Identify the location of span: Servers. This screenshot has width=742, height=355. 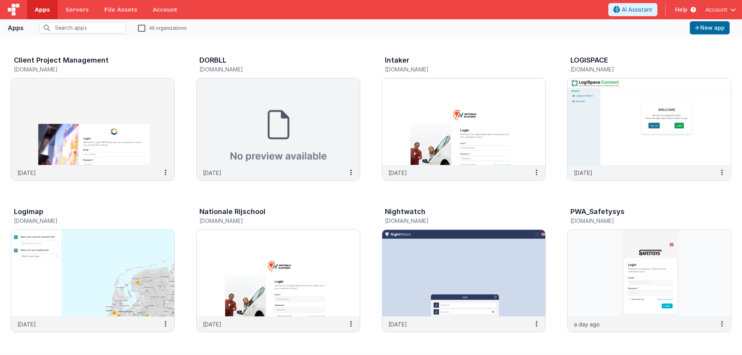
(77, 10).